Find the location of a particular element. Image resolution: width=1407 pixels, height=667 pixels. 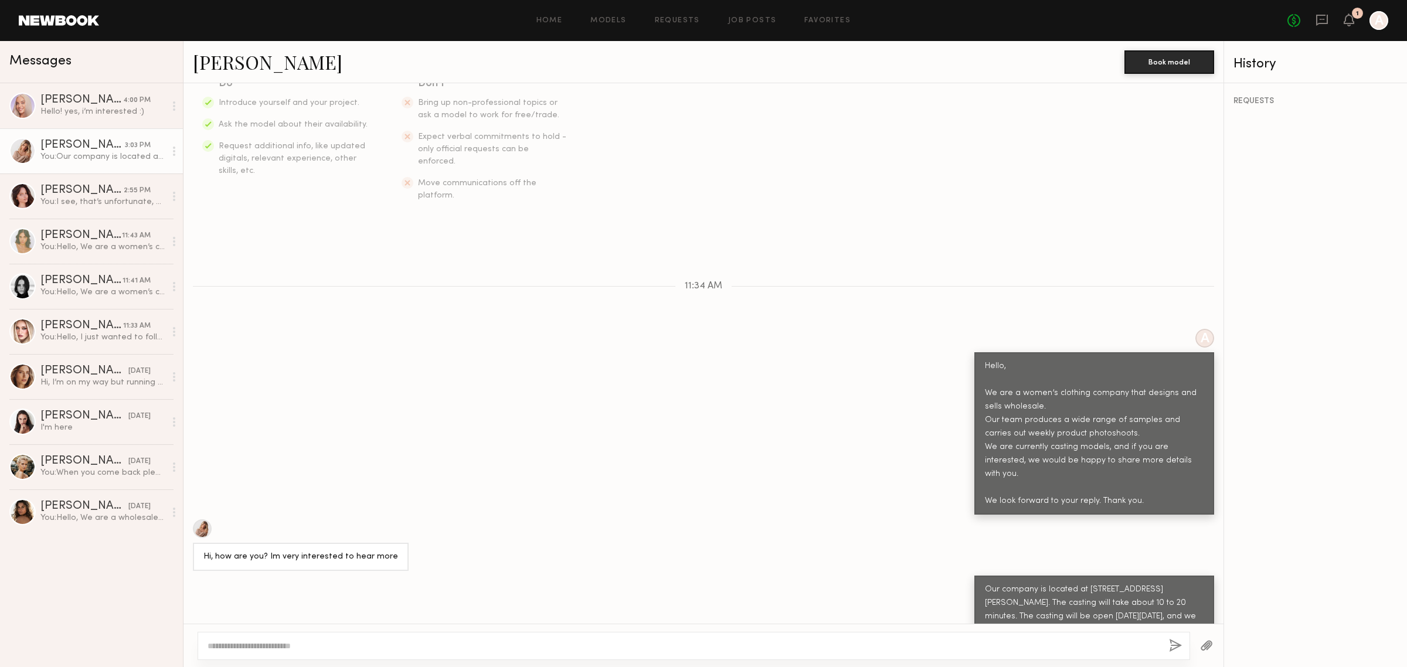

a: Book model is located at coordinates (1169, 61).